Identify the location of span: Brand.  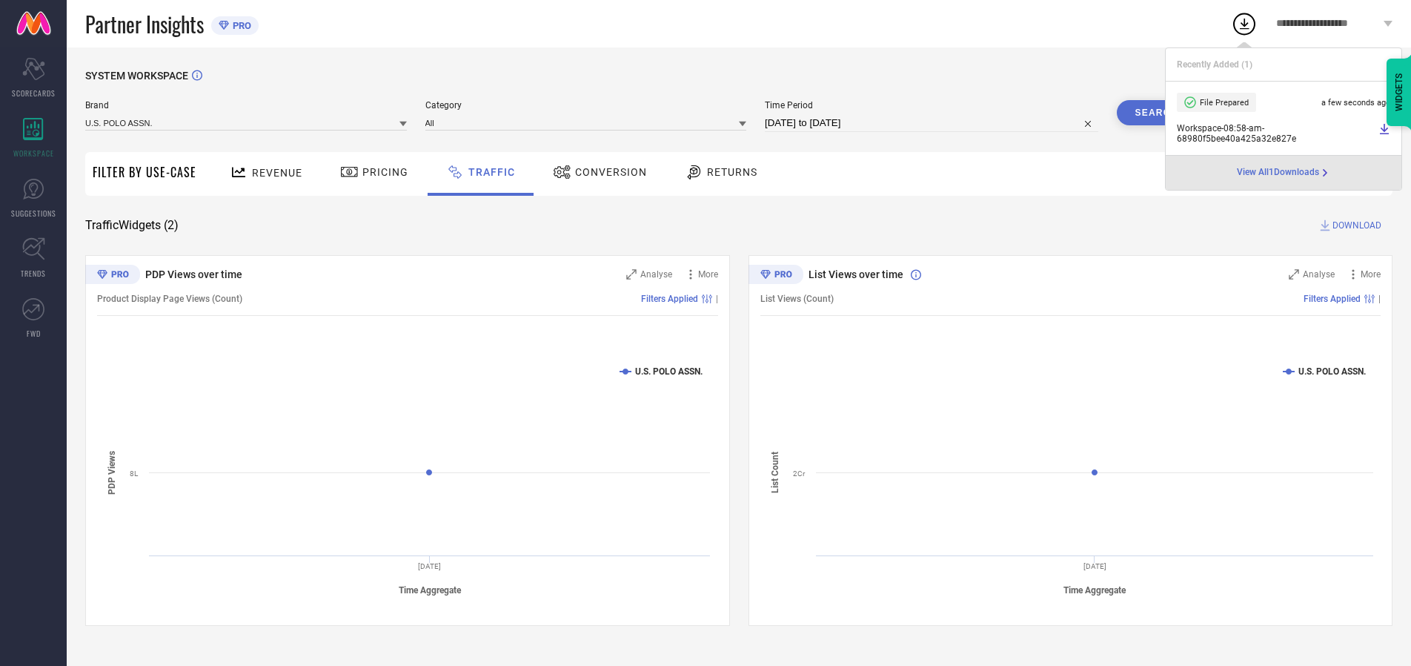
(246, 105).